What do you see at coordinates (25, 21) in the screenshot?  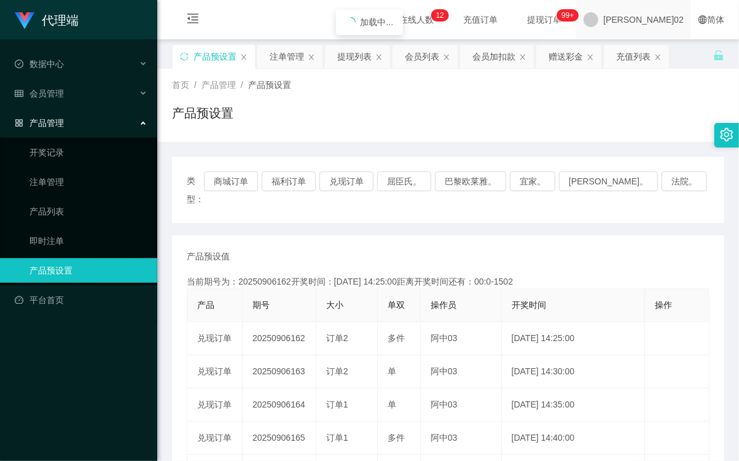 I see `img: logo.9652507e.png` at bounding box center [25, 21].